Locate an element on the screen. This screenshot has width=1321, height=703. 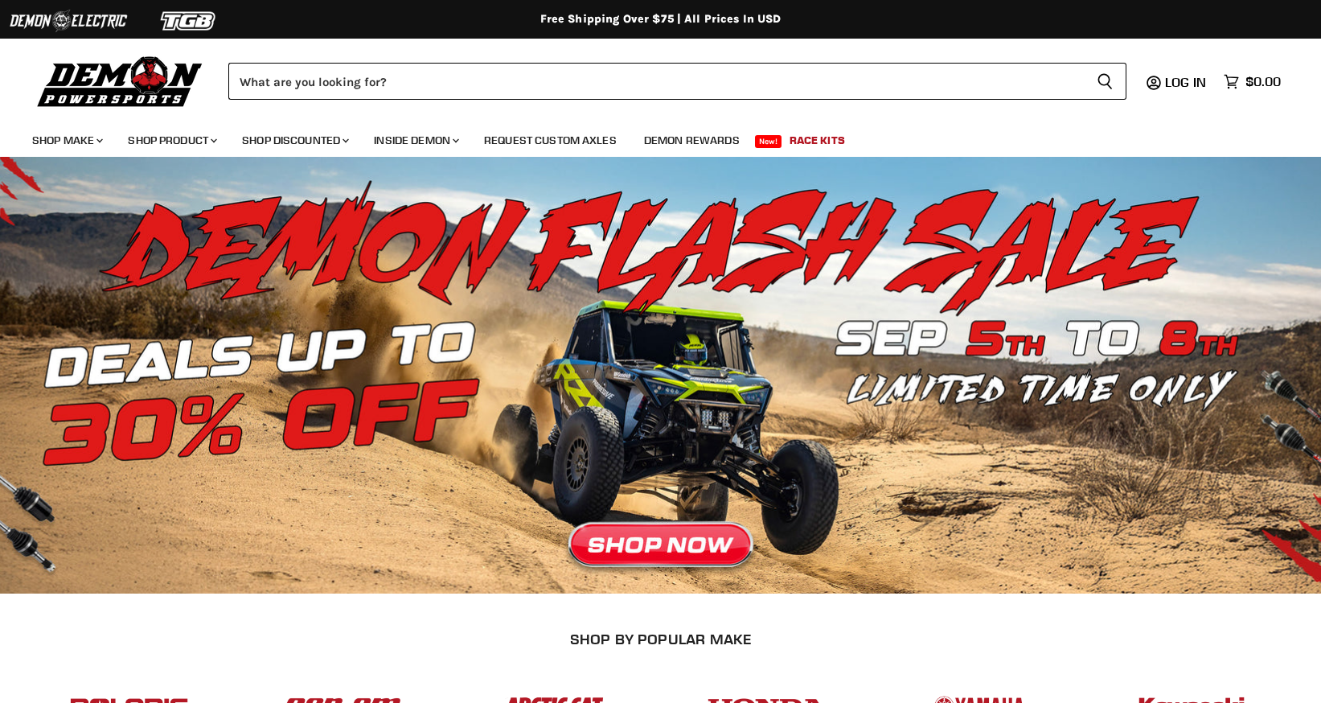
a: Shop Make is located at coordinates (66, 140).